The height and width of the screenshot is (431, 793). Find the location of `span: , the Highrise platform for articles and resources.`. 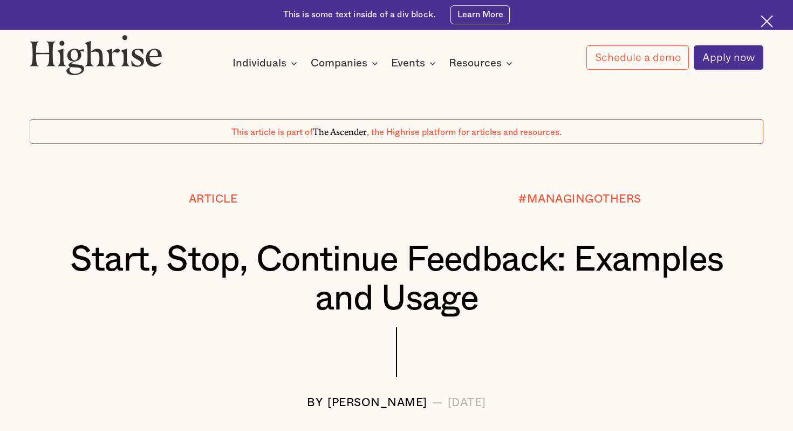

span: , the Highrise platform for articles and resources. is located at coordinates (464, 132).